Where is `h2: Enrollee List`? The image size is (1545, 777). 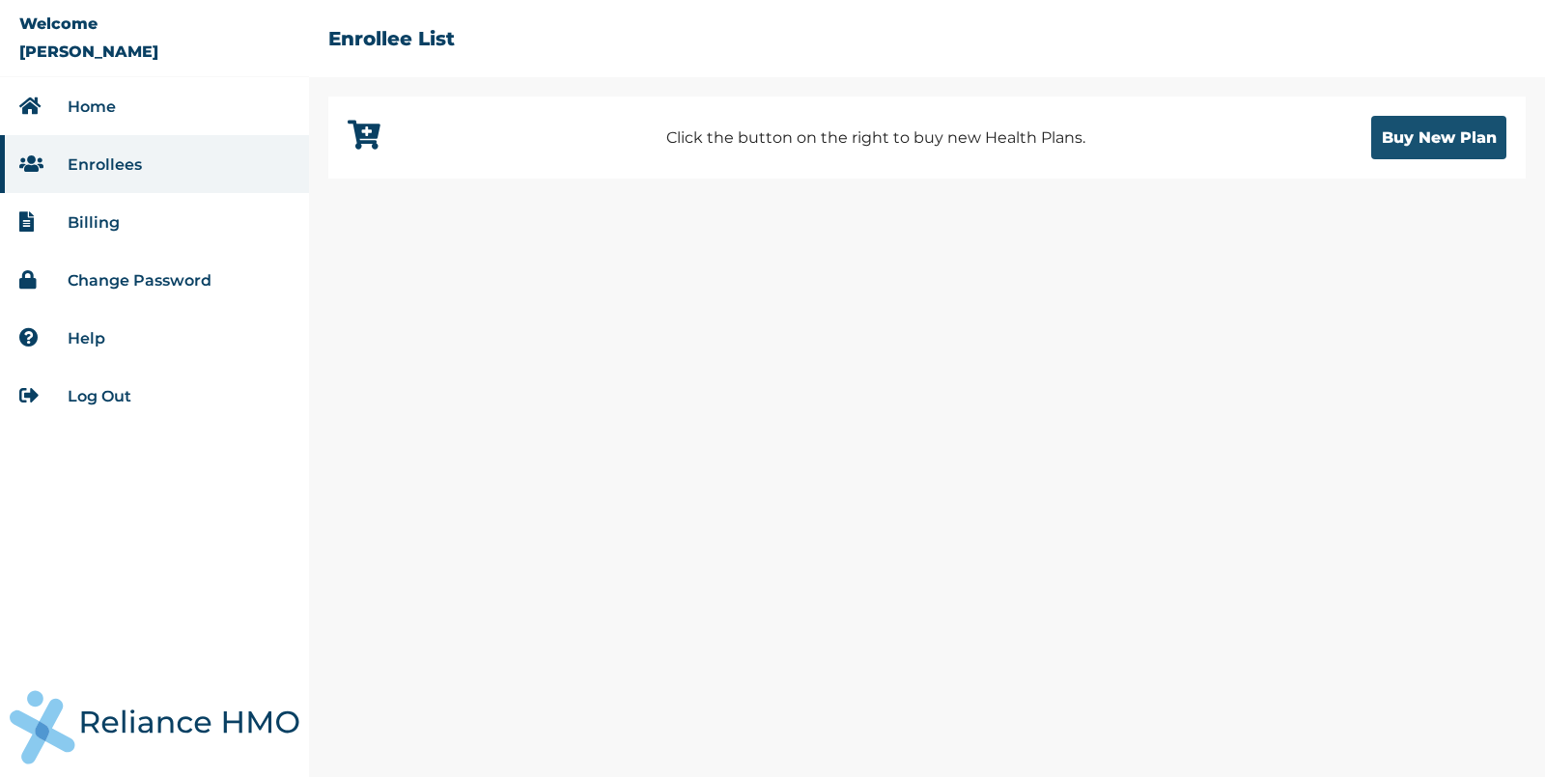 h2: Enrollee List is located at coordinates (391, 39).